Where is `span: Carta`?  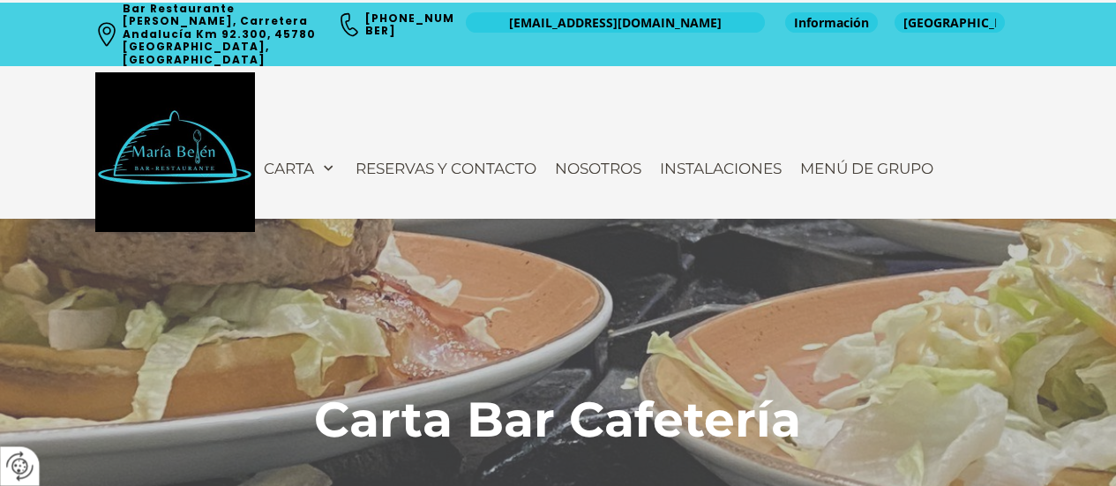
span: Carta is located at coordinates (288, 168).